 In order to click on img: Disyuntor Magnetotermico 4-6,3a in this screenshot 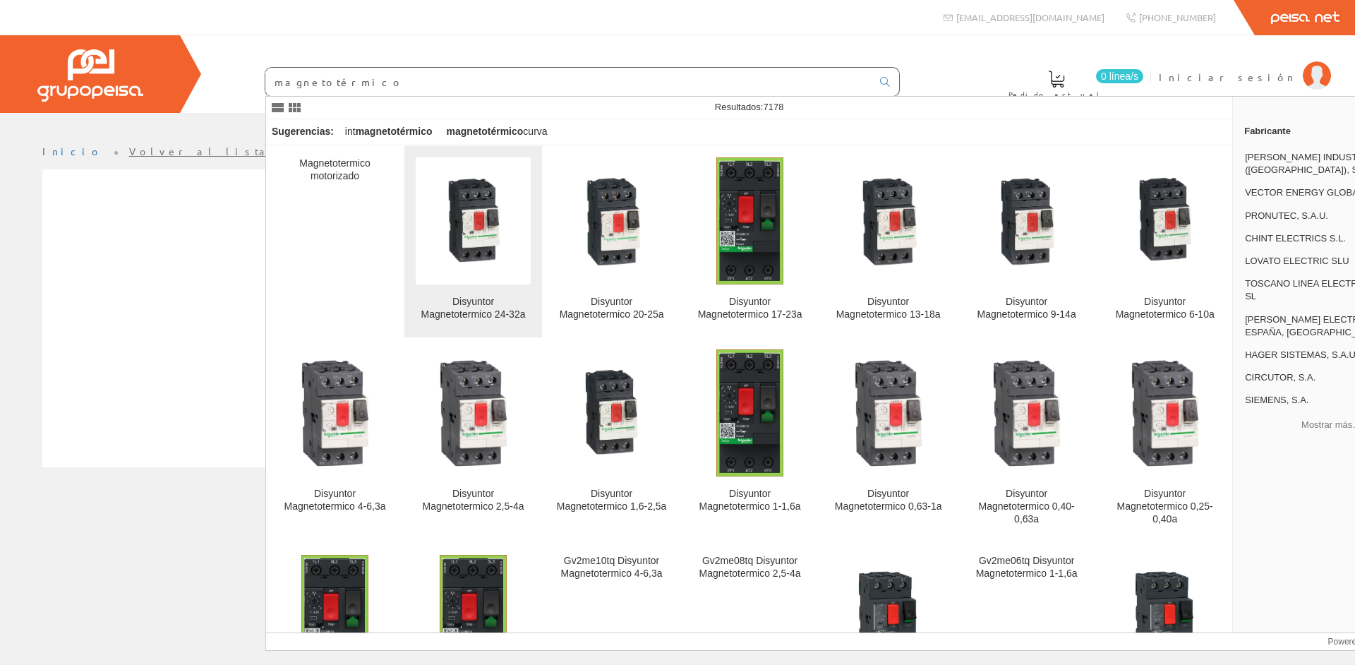, I will do `click(335, 413)`.